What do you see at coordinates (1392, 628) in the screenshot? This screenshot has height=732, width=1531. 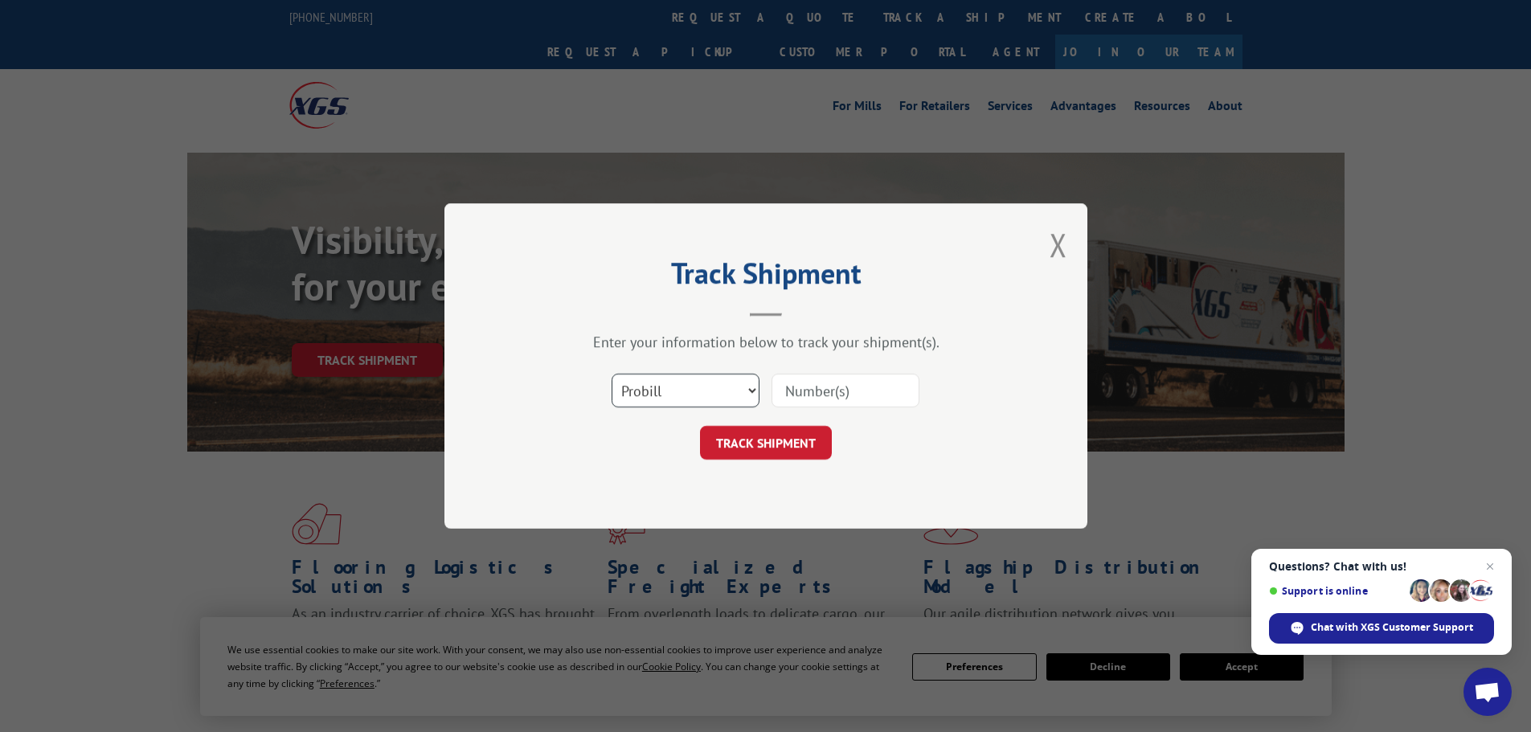 I see `span: Chat with XGS Customer Support` at bounding box center [1392, 628].